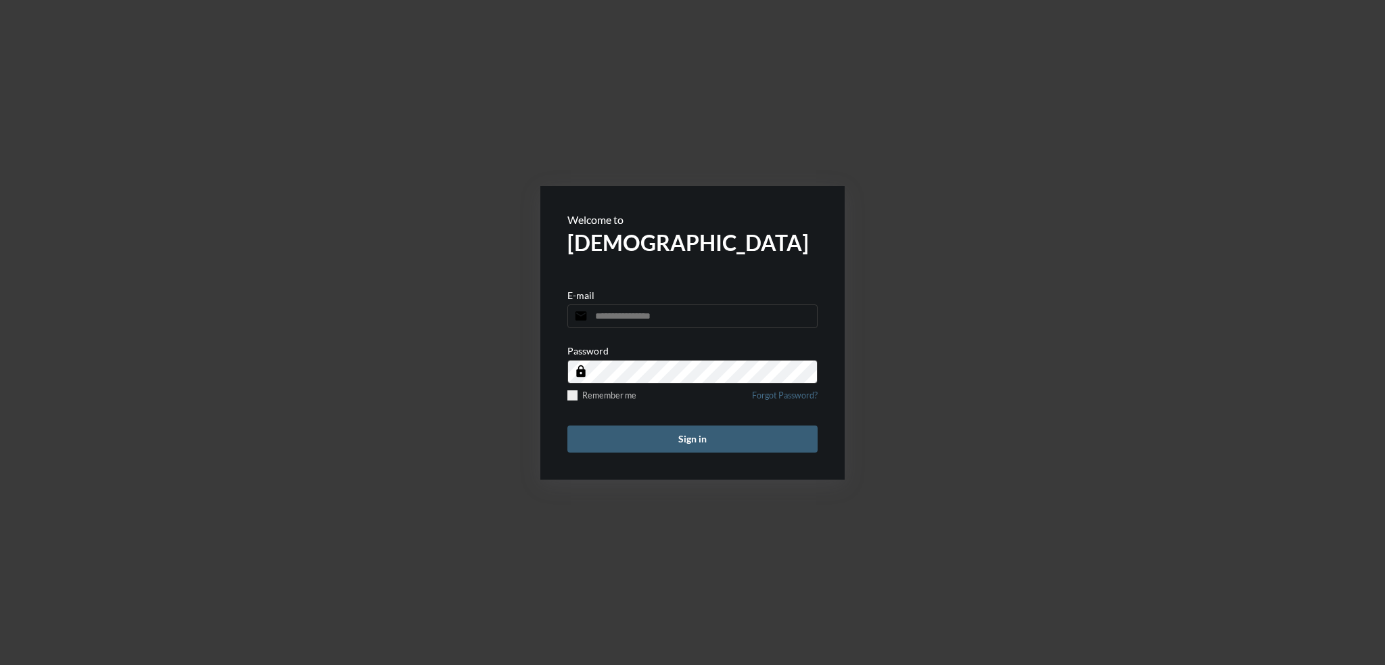 This screenshot has height=665, width=1385. Describe the element at coordinates (785, 399) in the screenshot. I see `a: Forgot Password?` at that location.